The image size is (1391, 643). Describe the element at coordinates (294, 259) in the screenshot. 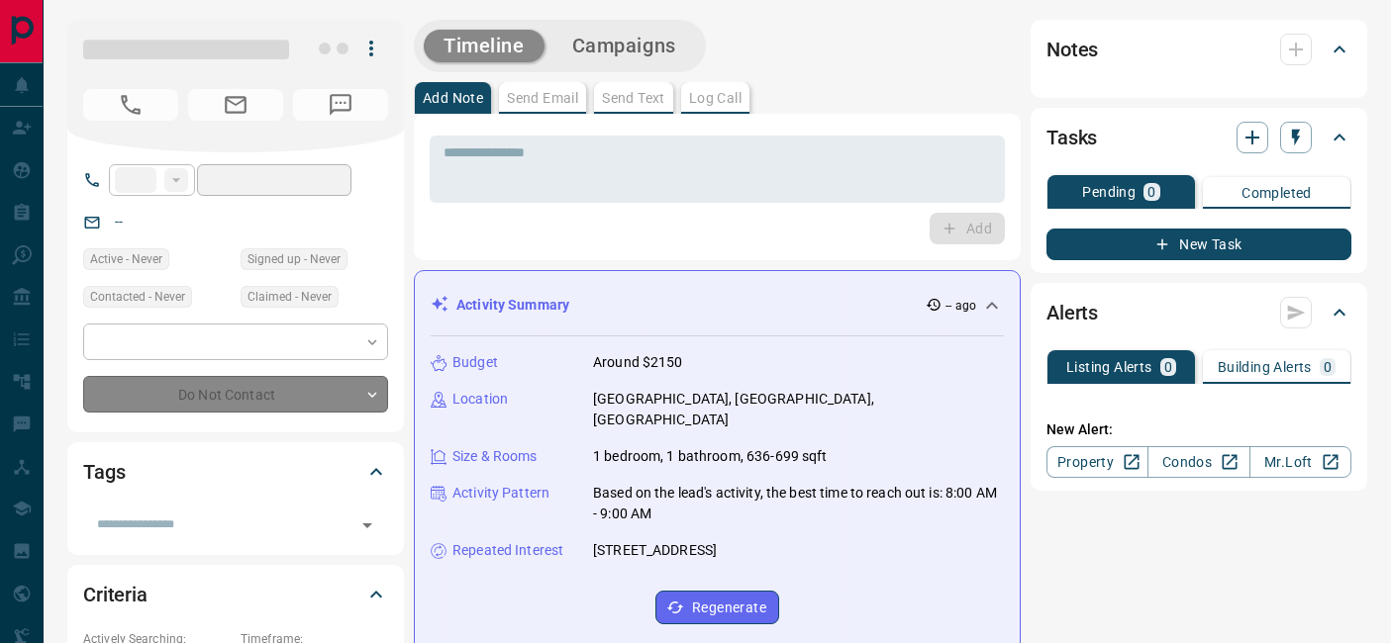

I see `span: Signed up - Never` at that location.